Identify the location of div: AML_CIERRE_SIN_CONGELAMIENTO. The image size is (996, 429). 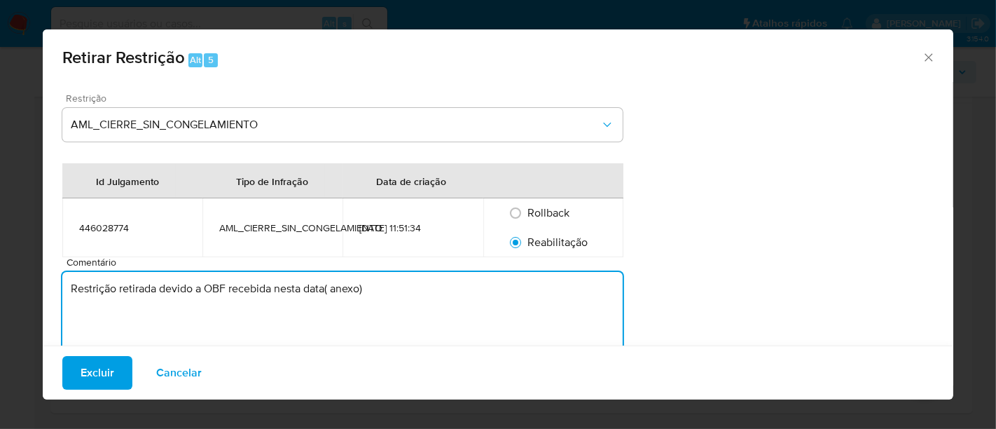
(272, 228).